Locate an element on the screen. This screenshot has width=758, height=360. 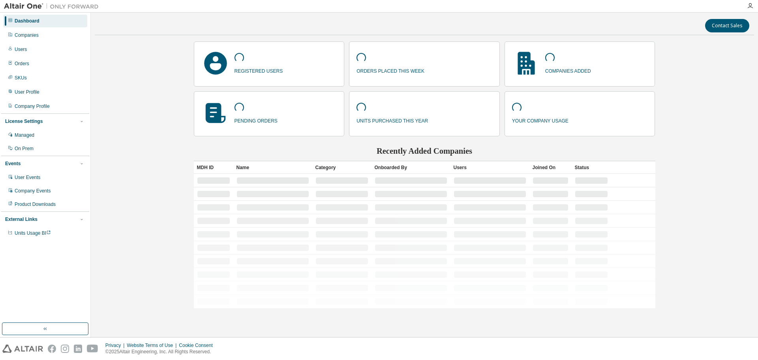
div: Website Terms of Use is located at coordinates (153, 345).